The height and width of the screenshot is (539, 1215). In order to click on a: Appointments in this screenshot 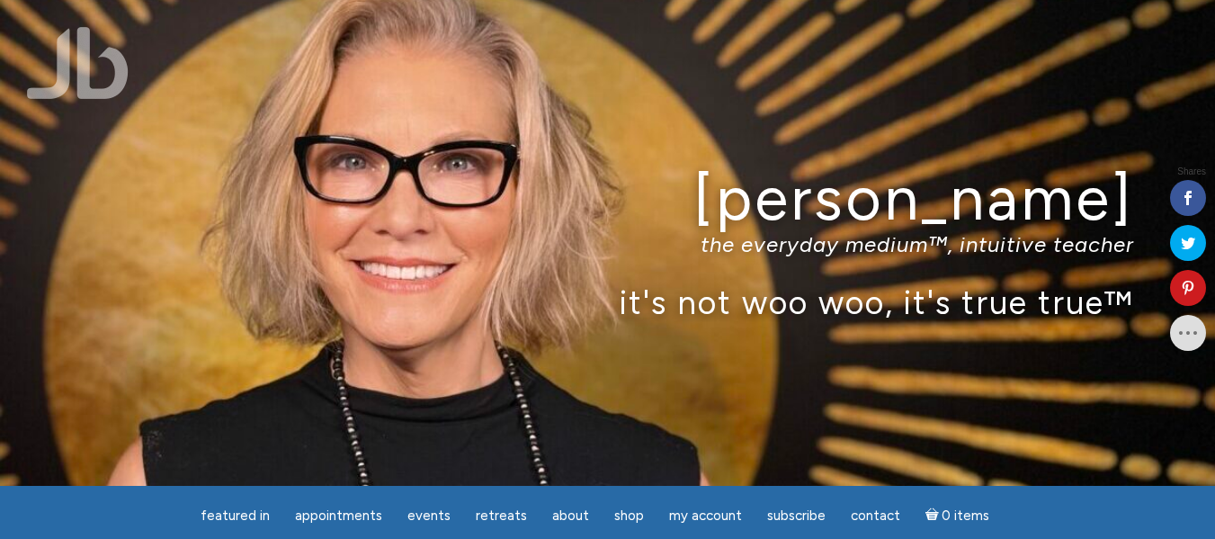, I will do `click(338, 516)`.